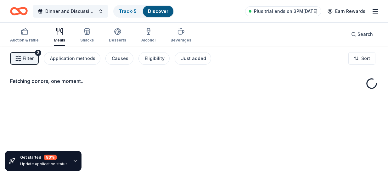  What do you see at coordinates (73, 59) in the screenshot?
I see `div: Application methods` at bounding box center [73, 59].